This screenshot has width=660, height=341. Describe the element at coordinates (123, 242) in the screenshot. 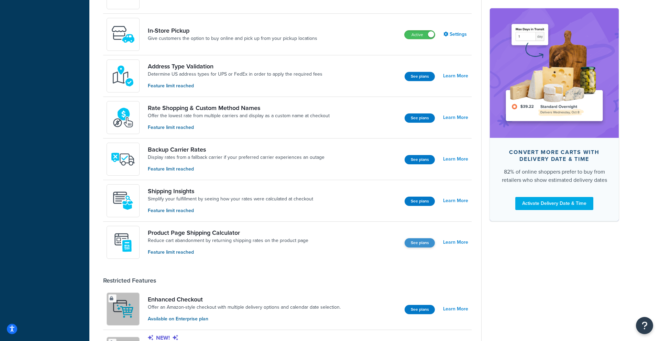

I see `img: +D8d0cXZM7VpdAAAAAElFTkSuQmCC` at that location.